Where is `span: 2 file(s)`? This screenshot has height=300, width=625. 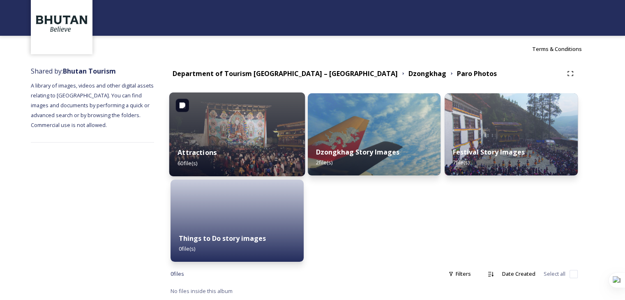
span: 2 file(s) is located at coordinates (324, 162).